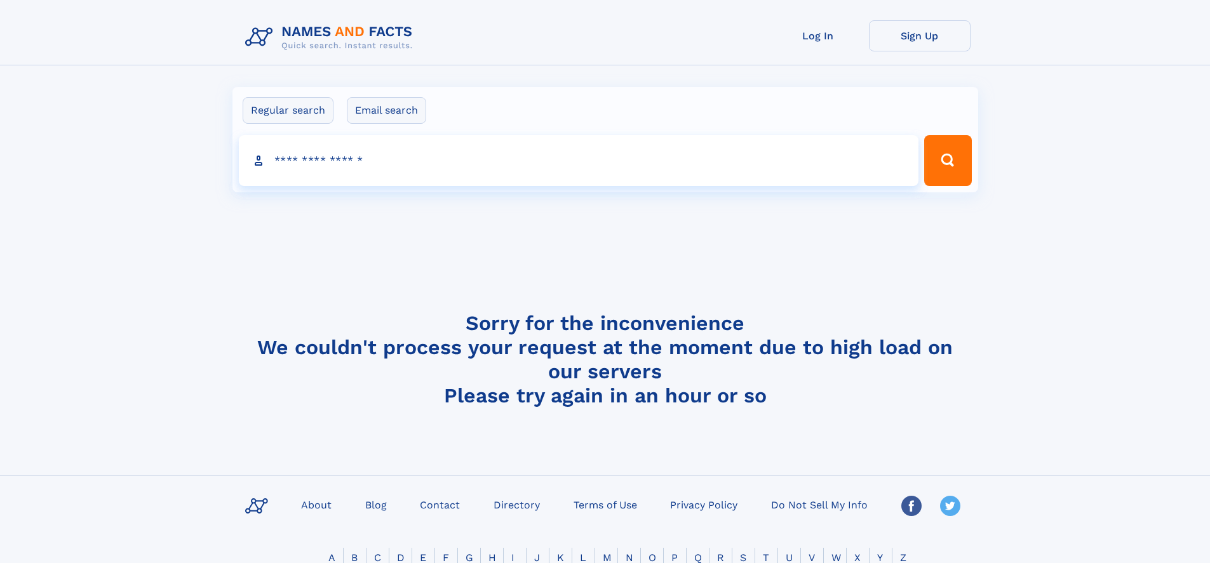 Image resolution: width=1210 pixels, height=563 pixels. What do you see at coordinates (386, 111) in the screenshot?
I see `label: Email search` at bounding box center [386, 111].